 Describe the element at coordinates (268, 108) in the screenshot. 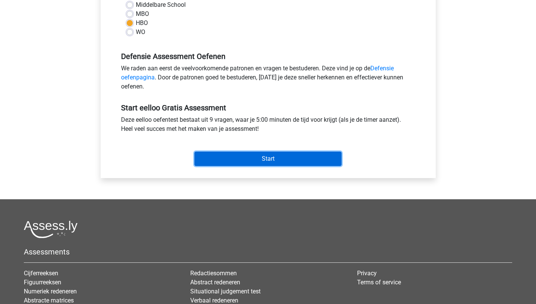

I see `h5: Start eelloo Gratis Assessment` at that location.